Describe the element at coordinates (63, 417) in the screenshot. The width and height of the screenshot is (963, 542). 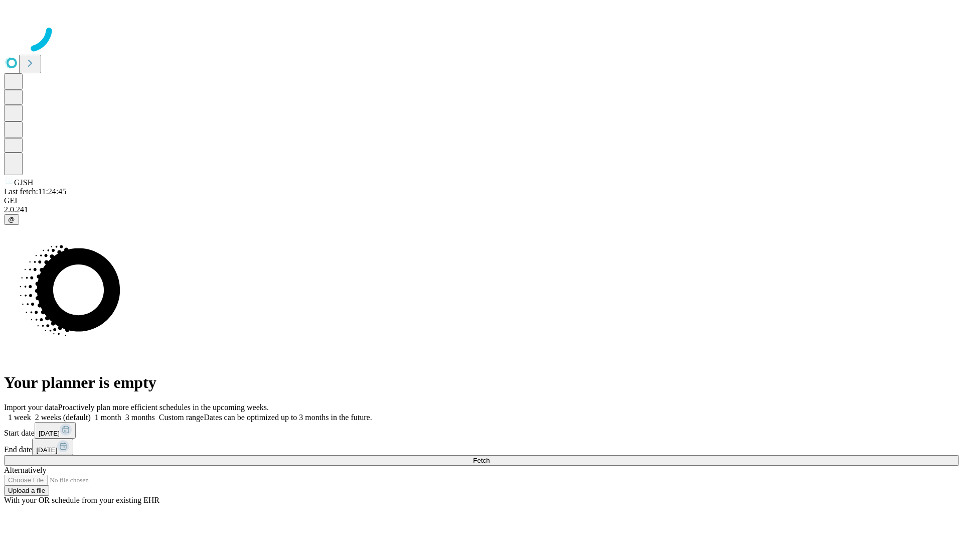
I see `span: 2 weeks (default)` at that location.